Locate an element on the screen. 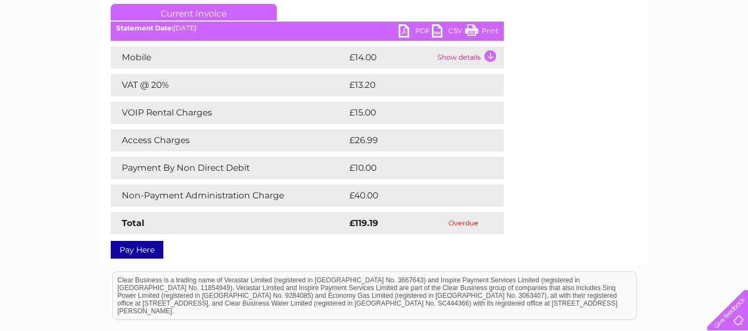 Image resolution: width=748 pixels, height=331 pixels. b: Statement Date: is located at coordinates (144, 28).